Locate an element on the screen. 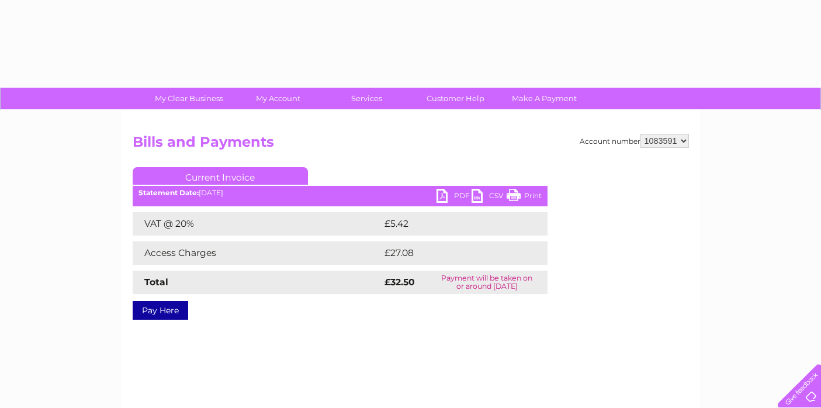 The image size is (821, 408). td: Access Charges is located at coordinates (257, 253).